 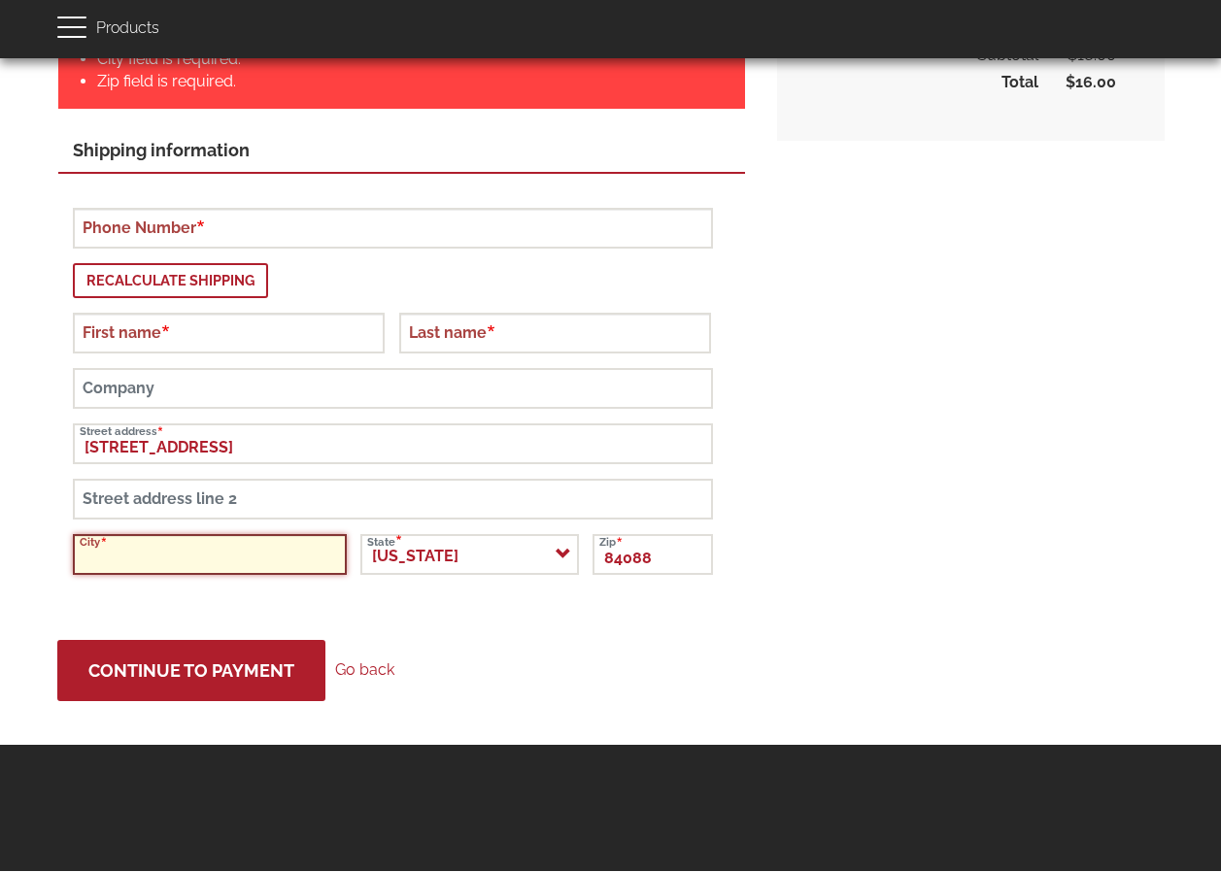 I want to click on input: Zip, so click(x=653, y=555).